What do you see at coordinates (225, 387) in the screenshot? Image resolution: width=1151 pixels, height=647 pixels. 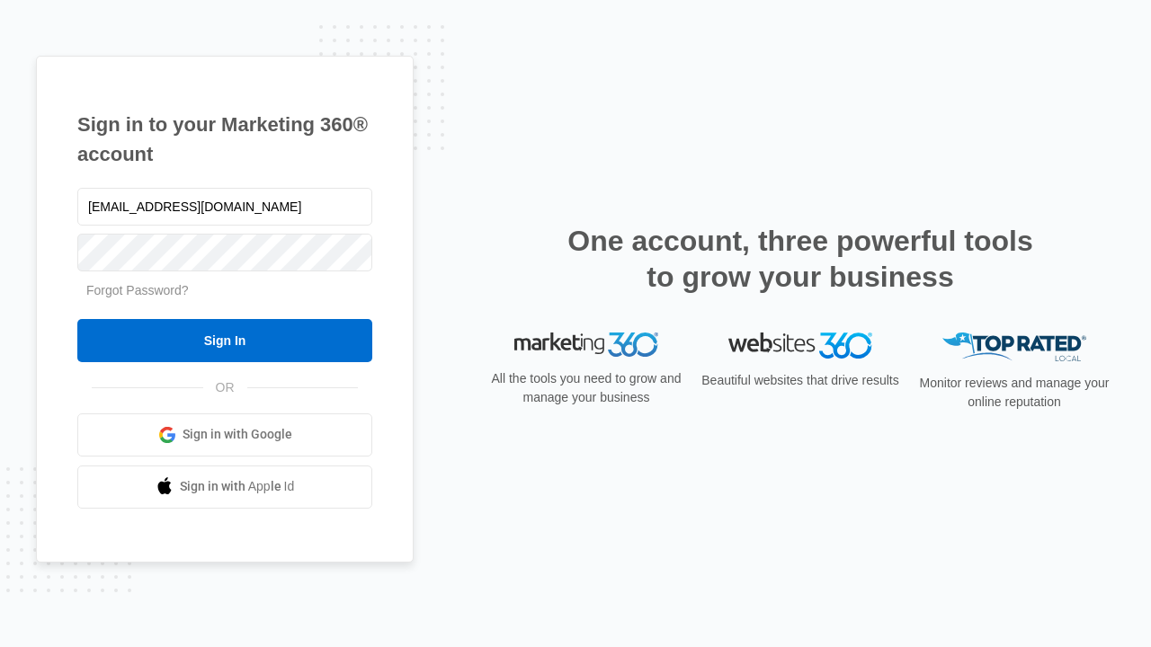 I see `span: OR` at bounding box center [225, 387].